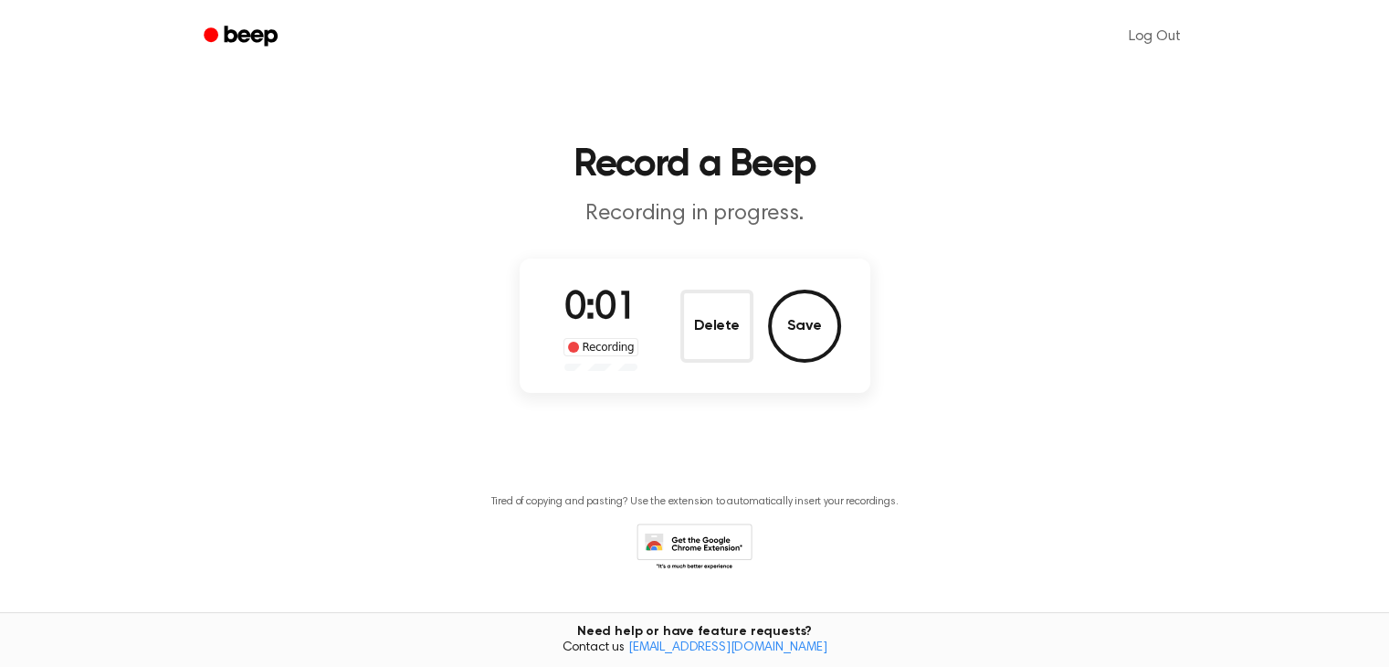 This screenshot has height=667, width=1389. I want to click on h1: Record a Beep, so click(695, 165).